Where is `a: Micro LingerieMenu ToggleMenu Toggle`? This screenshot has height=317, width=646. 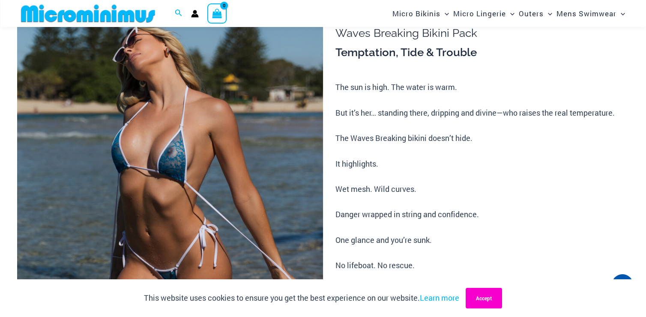
a: Micro LingerieMenu ToggleMenu Toggle is located at coordinates (484, 13).